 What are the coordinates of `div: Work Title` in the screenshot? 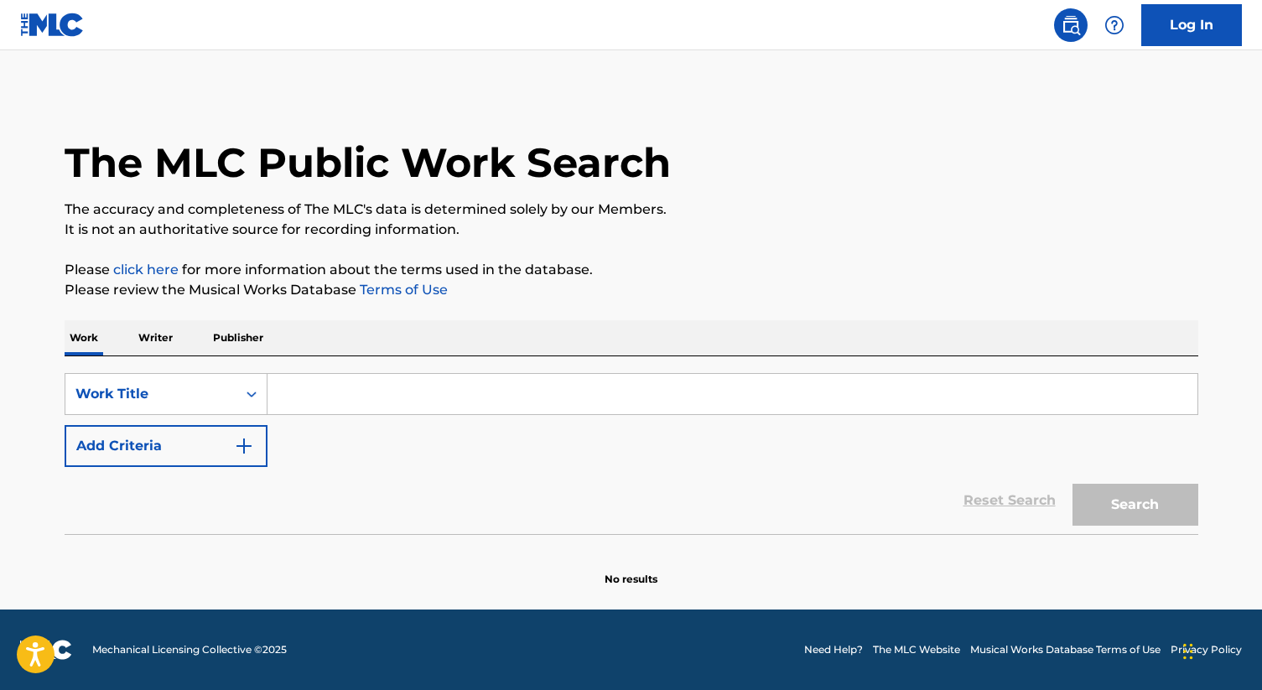 It's located at (151, 394).